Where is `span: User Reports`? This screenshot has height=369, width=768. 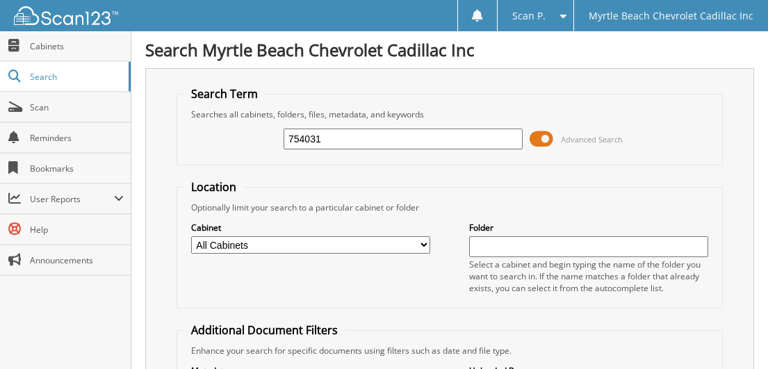 span: User Reports is located at coordinates (72, 199).